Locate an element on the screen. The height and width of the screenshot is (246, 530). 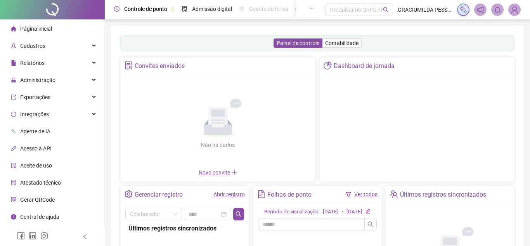
span: notification is located at coordinates (481, 10).